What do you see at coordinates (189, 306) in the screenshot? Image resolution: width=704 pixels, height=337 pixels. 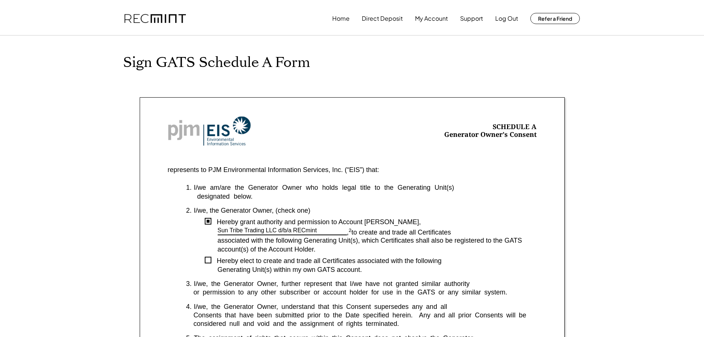 I see `div: 4.` at bounding box center [189, 306].